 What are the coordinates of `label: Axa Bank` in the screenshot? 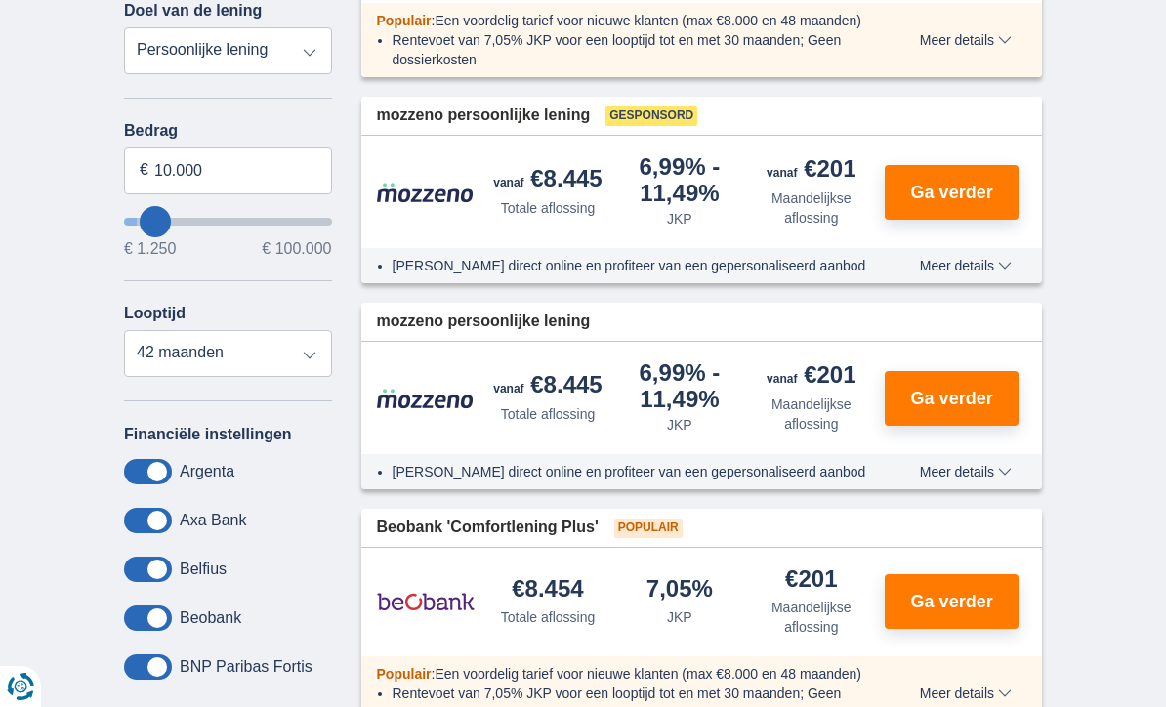 It's located at (213, 521).